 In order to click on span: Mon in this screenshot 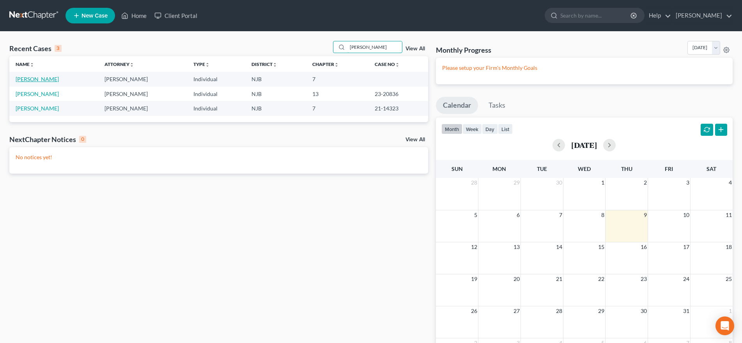, I will do `click(499, 168)`.